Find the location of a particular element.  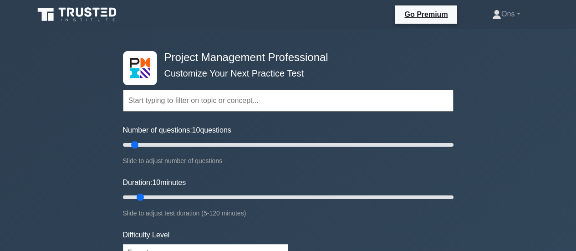

label: Difficulty Level is located at coordinates (146, 235).